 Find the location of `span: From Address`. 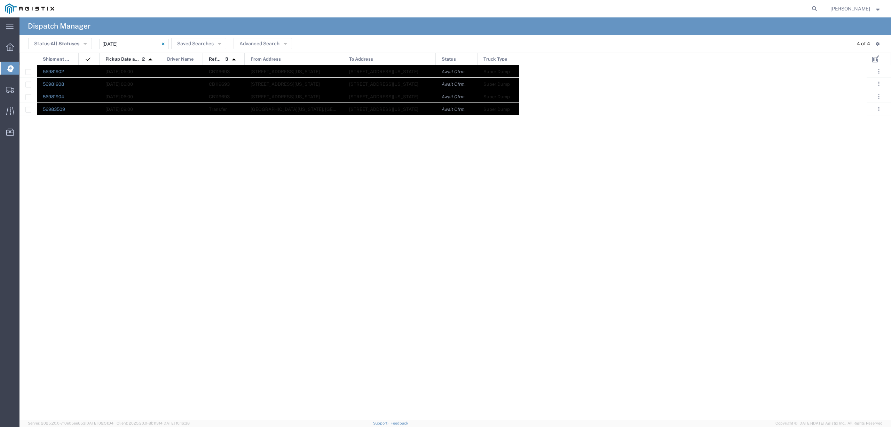

span: From Address is located at coordinates (266, 59).